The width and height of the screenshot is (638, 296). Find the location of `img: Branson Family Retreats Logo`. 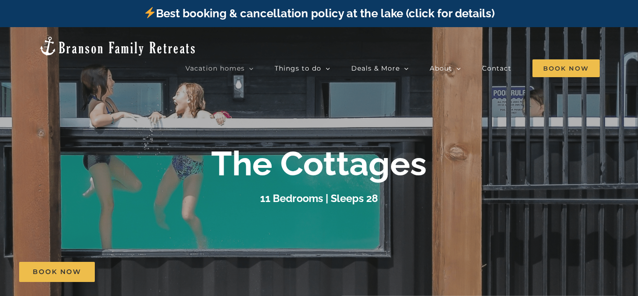

img: Branson Family Retreats Logo is located at coordinates (117, 46).